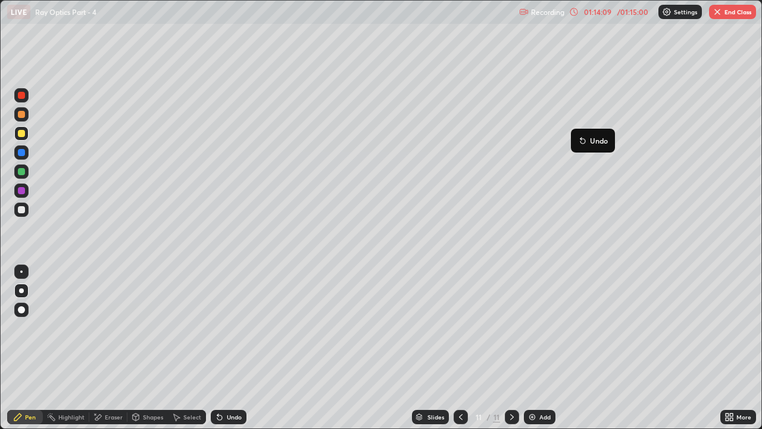 This screenshot has height=429, width=762. I want to click on p: LIVE, so click(18, 12).